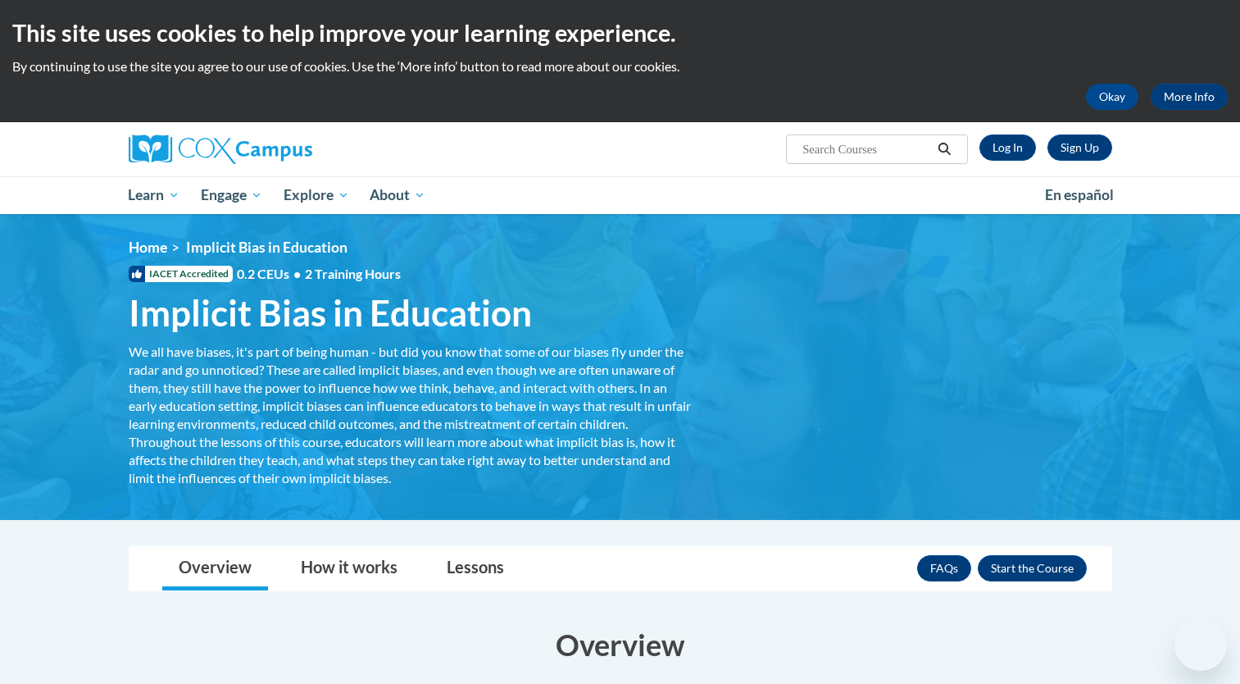 This screenshot has width=1240, height=684. Describe the element at coordinates (1079, 195) in the screenshot. I see `a: En español` at that location.